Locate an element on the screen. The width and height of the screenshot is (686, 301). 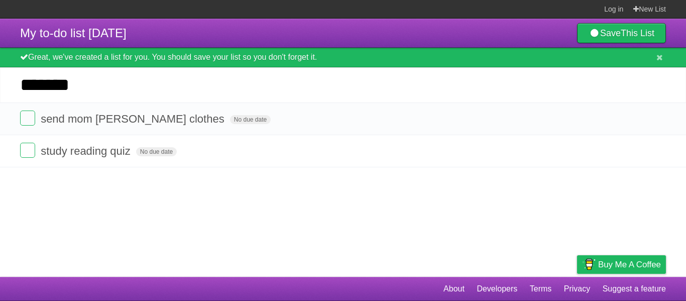
b: This List is located at coordinates (638, 33).